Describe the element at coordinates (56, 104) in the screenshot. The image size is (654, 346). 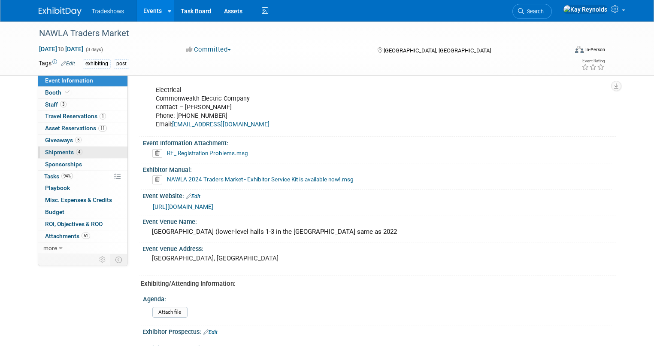
I see `span: Staff` at that location.